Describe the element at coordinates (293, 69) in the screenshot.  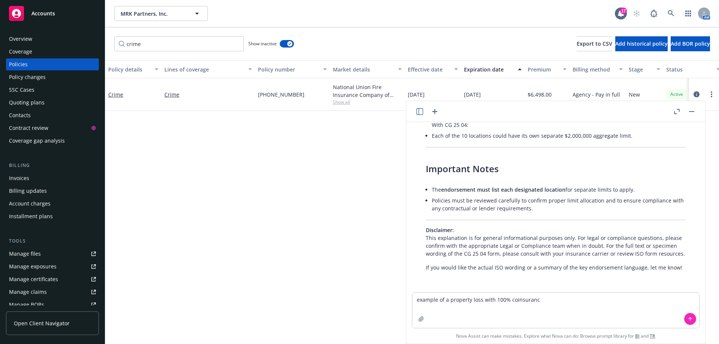
I see `button: Policy number` at that location.